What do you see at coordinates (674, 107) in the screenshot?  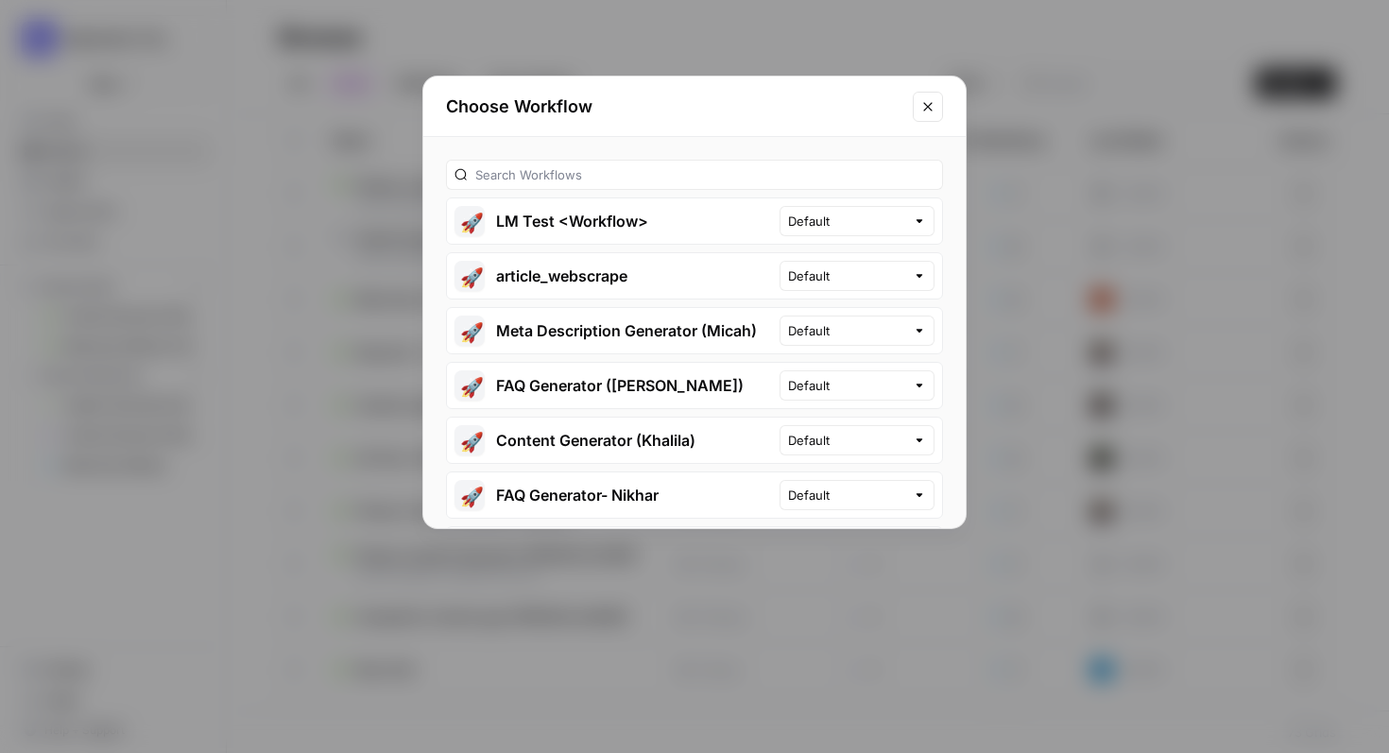 I see `h2: Choose Workflow` at bounding box center [674, 107].